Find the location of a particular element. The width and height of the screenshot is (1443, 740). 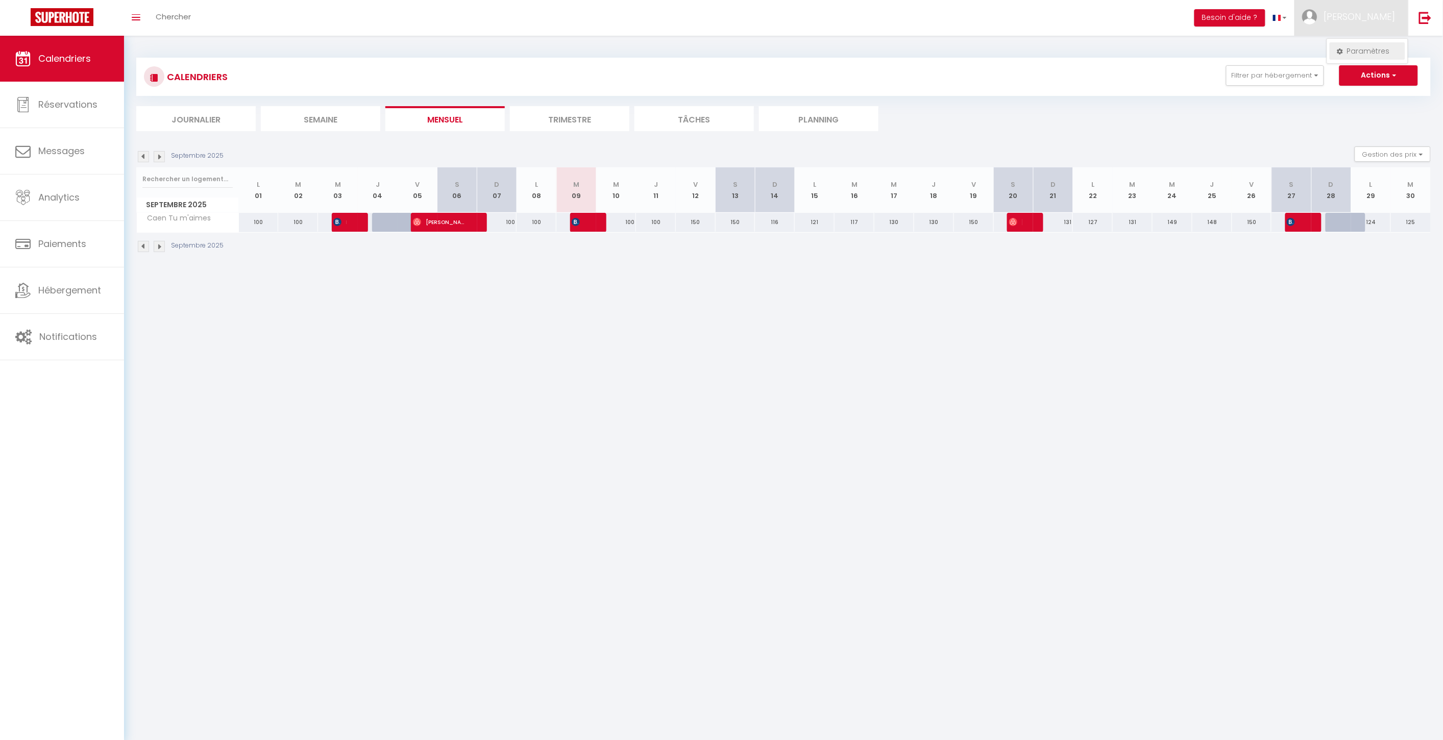

th: 21 is located at coordinates (1053, 190).